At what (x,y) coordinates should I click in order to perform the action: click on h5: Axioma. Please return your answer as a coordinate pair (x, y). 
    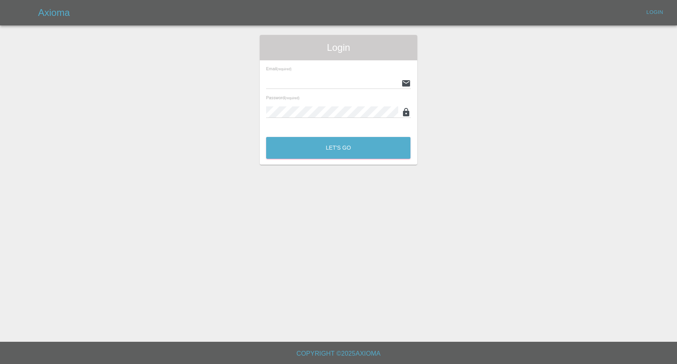
    Looking at the image, I should click on (54, 13).